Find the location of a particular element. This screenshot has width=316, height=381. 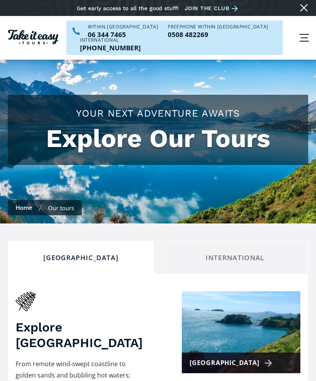

a: Call us within NZ on 063447465 is located at coordinates (123, 34).